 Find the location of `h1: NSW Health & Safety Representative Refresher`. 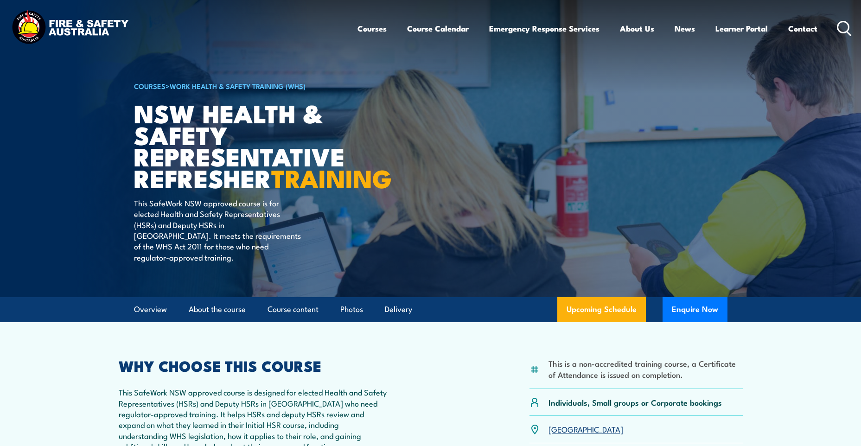

h1: NSW Health & Safety Representative Refresher is located at coordinates (249, 145).